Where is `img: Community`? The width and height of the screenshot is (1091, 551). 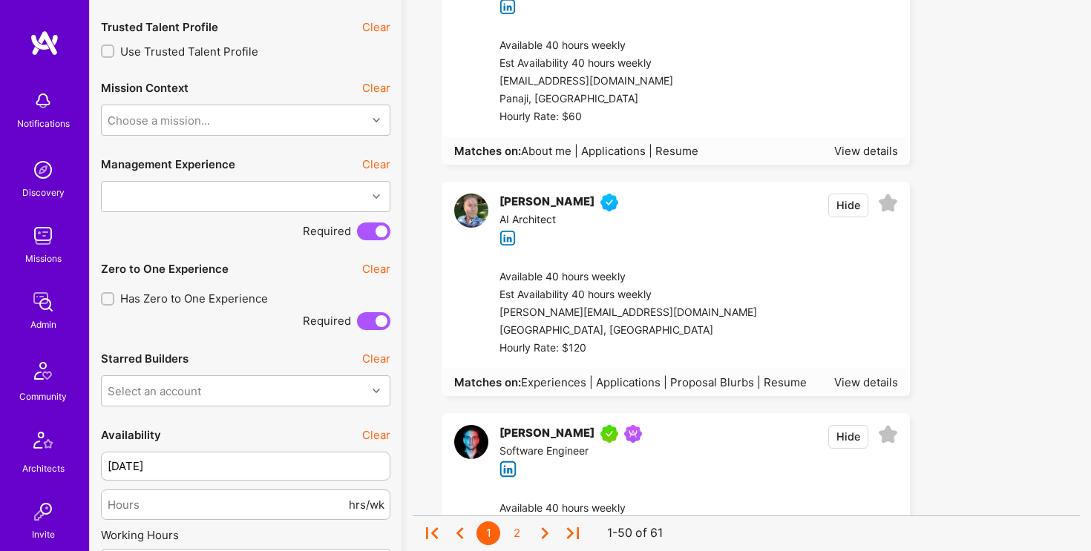 img: Community is located at coordinates (43, 371).